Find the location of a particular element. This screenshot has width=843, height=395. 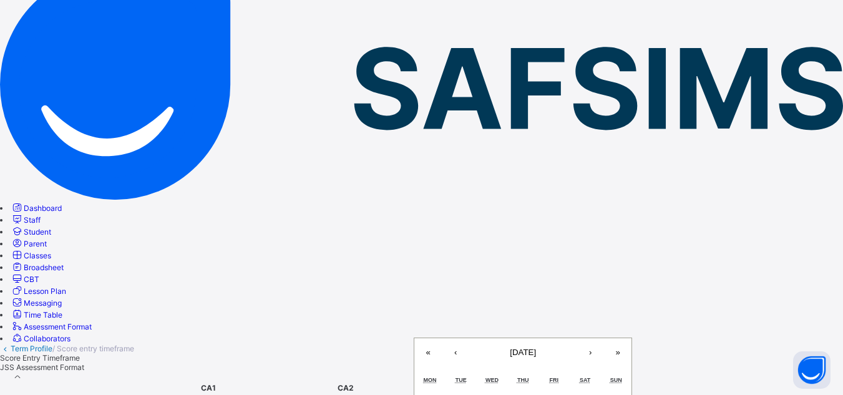

span: Lesson Plan is located at coordinates (45, 291).